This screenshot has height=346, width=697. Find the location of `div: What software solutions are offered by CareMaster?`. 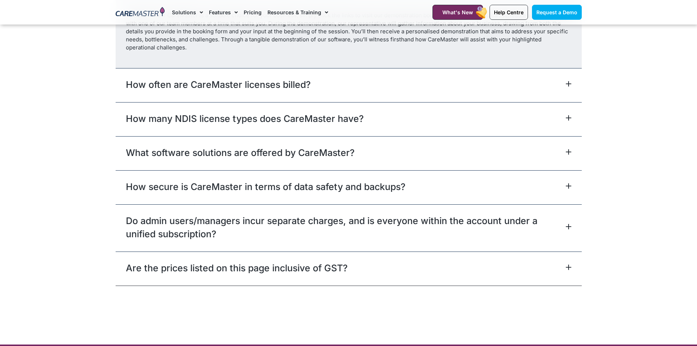

div: What software solutions are offered by CareMaster? is located at coordinates (349, 153).